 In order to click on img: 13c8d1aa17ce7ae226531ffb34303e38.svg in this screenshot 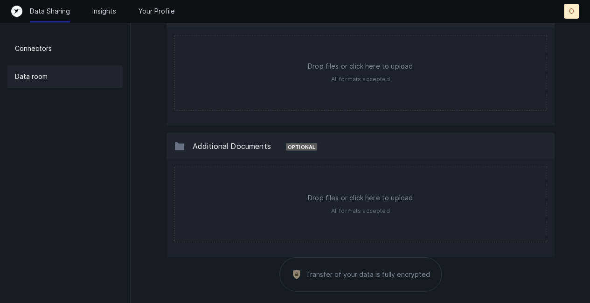, I will do `click(180, 146)`.